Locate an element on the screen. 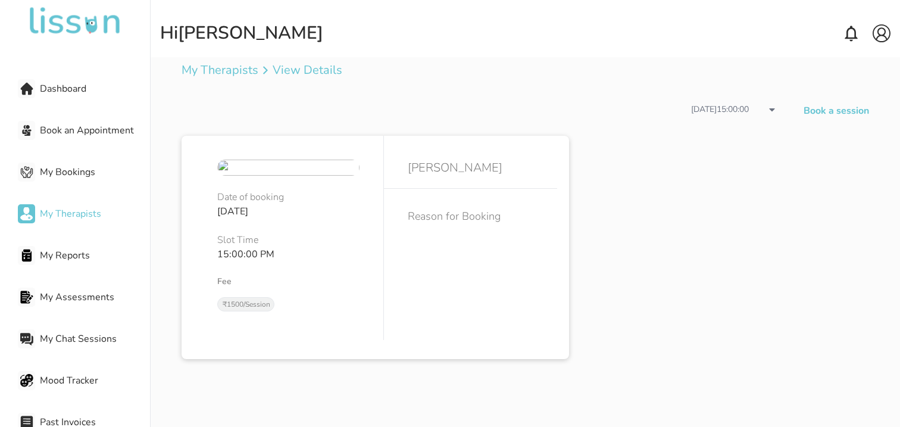 The image size is (900, 427). div: Reason for Booking is located at coordinates (470, 216).